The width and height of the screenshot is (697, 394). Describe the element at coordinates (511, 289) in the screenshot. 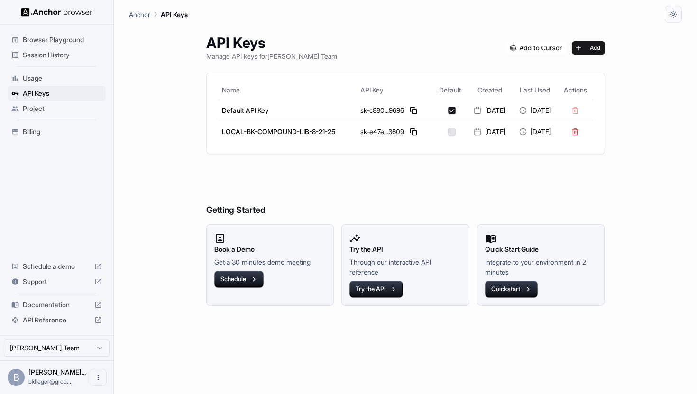

I see `button: Quickstart` at that location.